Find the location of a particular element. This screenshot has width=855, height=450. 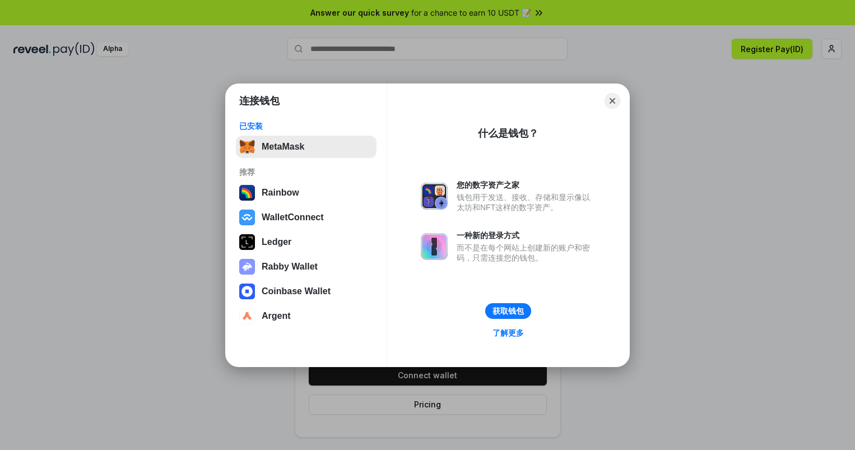

button: Rainbow is located at coordinates (306, 193).